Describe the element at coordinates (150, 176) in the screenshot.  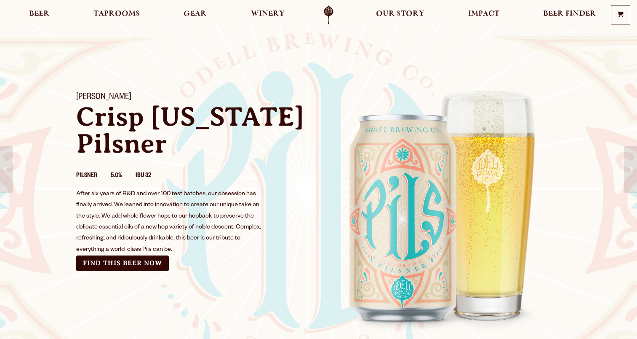
I see `li: IBU 32` at that location.